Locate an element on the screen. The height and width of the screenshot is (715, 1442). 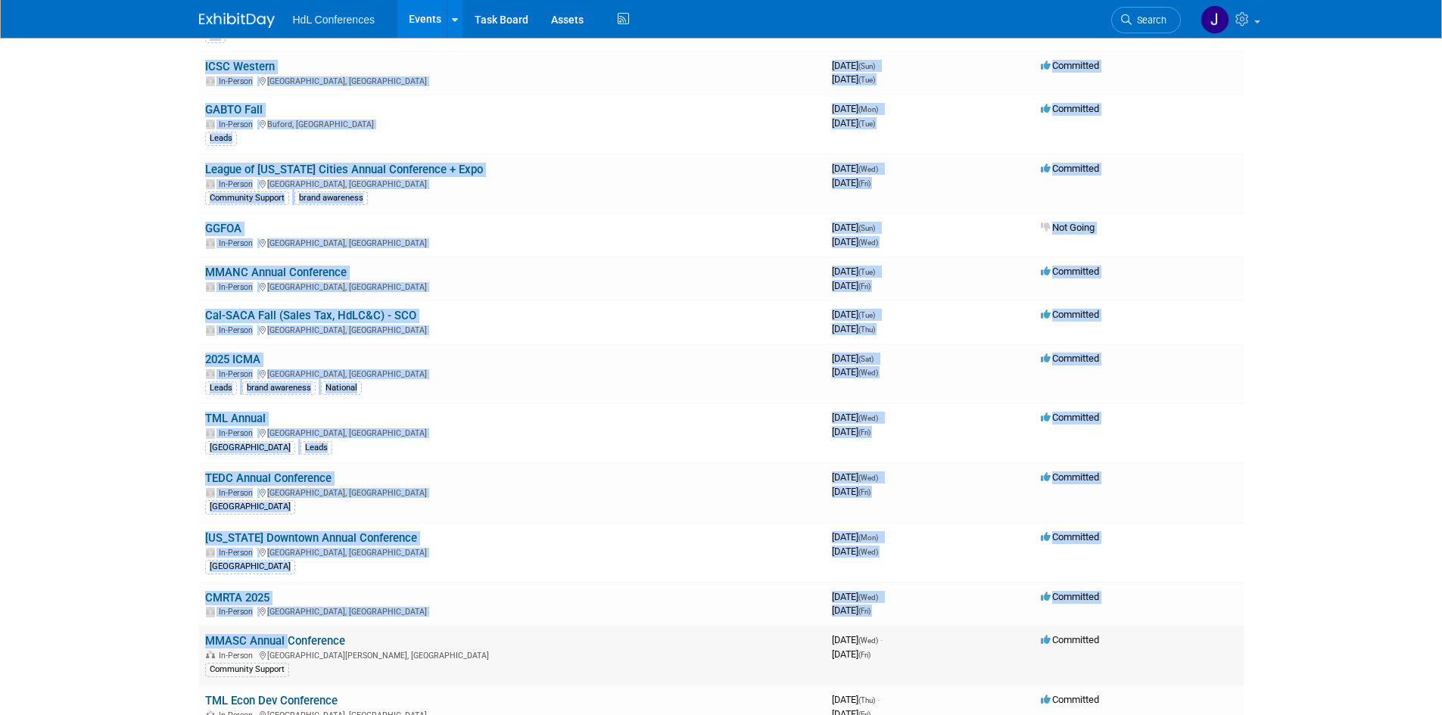
img: Johnny Nguyen is located at coordinates (1215, 20).